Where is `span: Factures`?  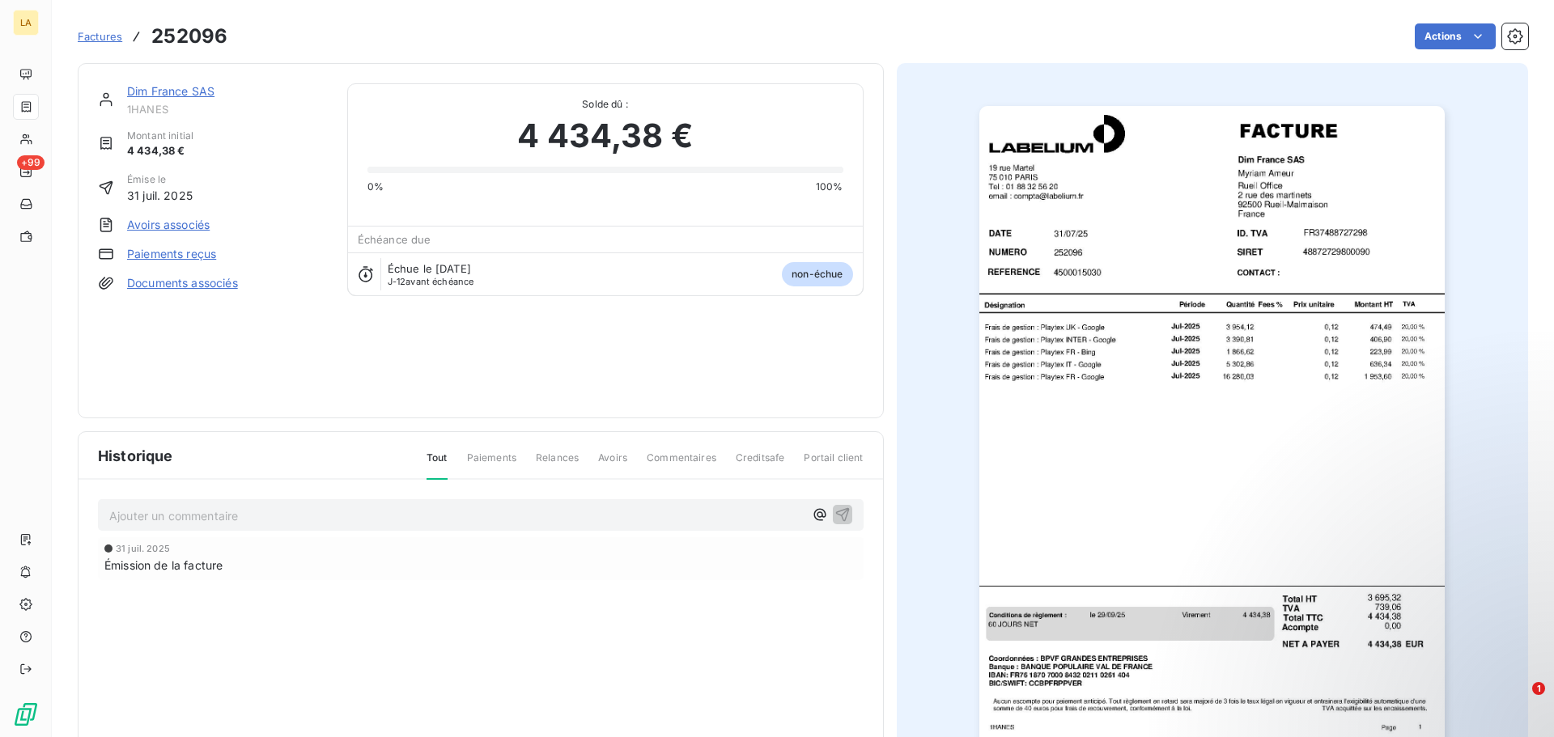 span: Factures is located at coordinates (100, 36).